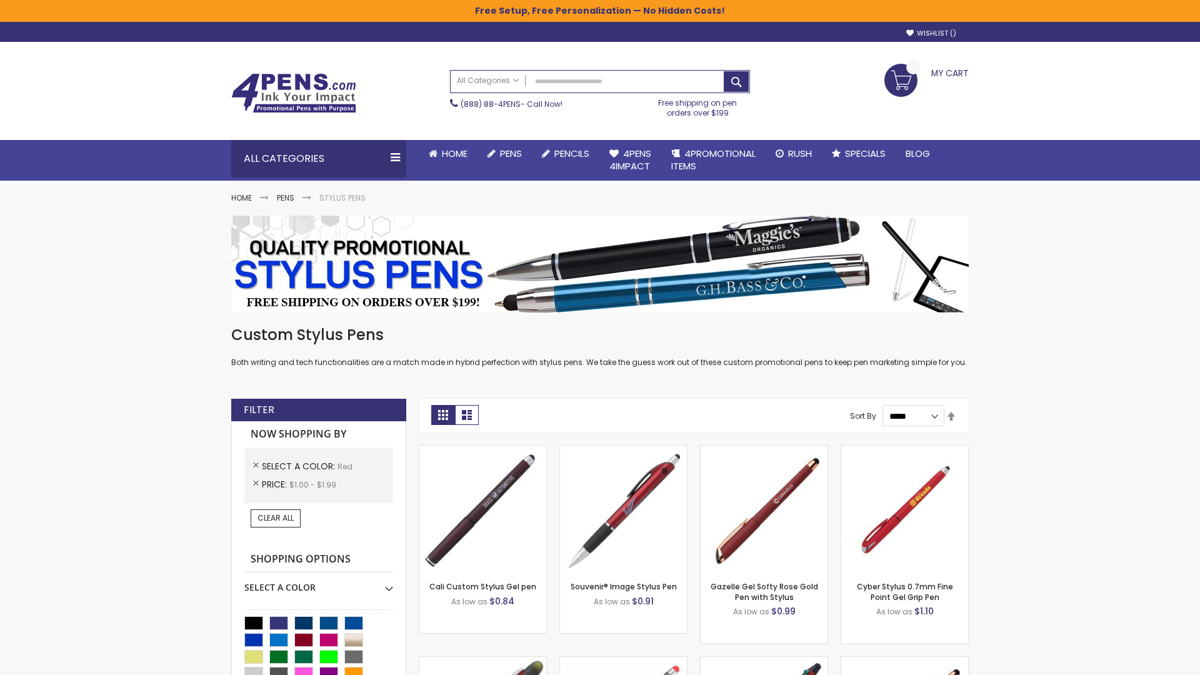 The image size is (1200, 675). What do you see at coordinates (623, 509) in the screenshot?
I see `img: Souvenir® Image Stylus Pen-Red` at bounding box center [623, 509].